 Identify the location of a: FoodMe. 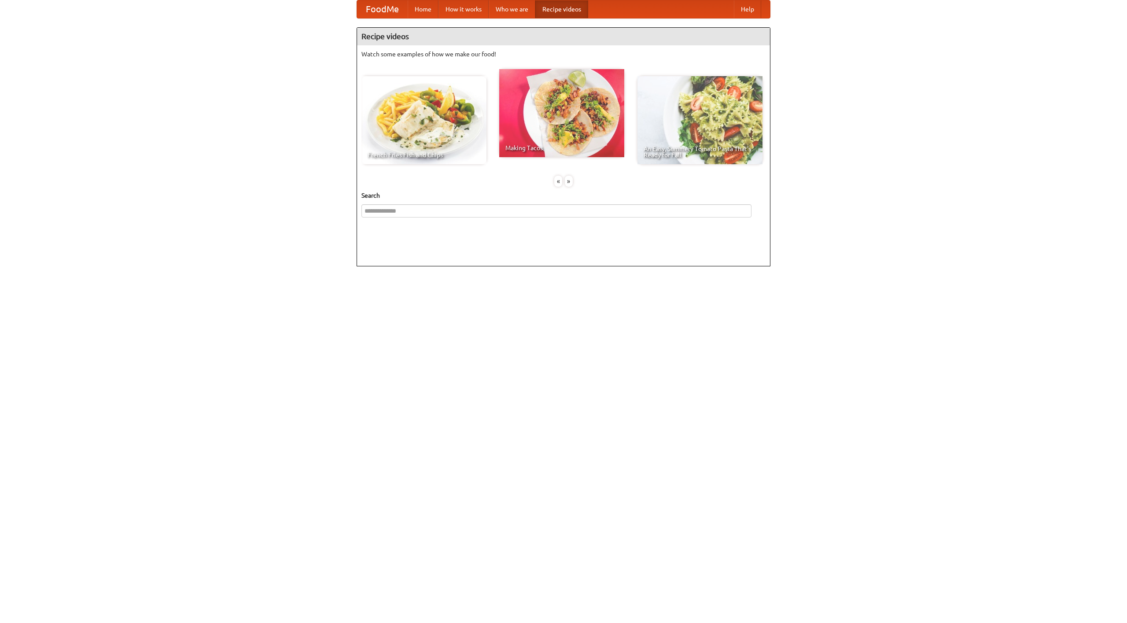
(382, 9).